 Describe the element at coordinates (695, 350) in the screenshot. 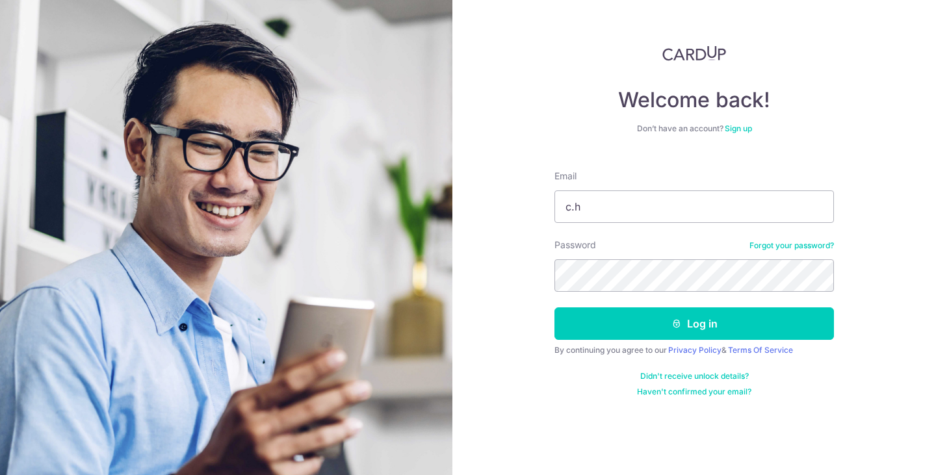

I see `a: Privacy Policy` at that location.